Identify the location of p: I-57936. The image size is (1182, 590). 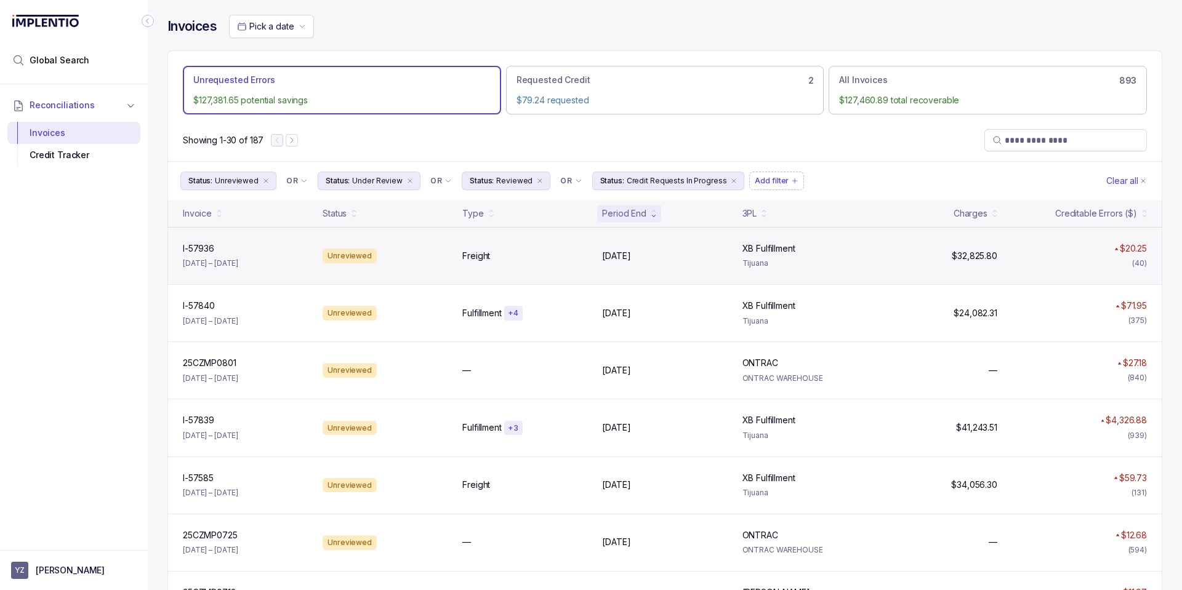
(198, 249).